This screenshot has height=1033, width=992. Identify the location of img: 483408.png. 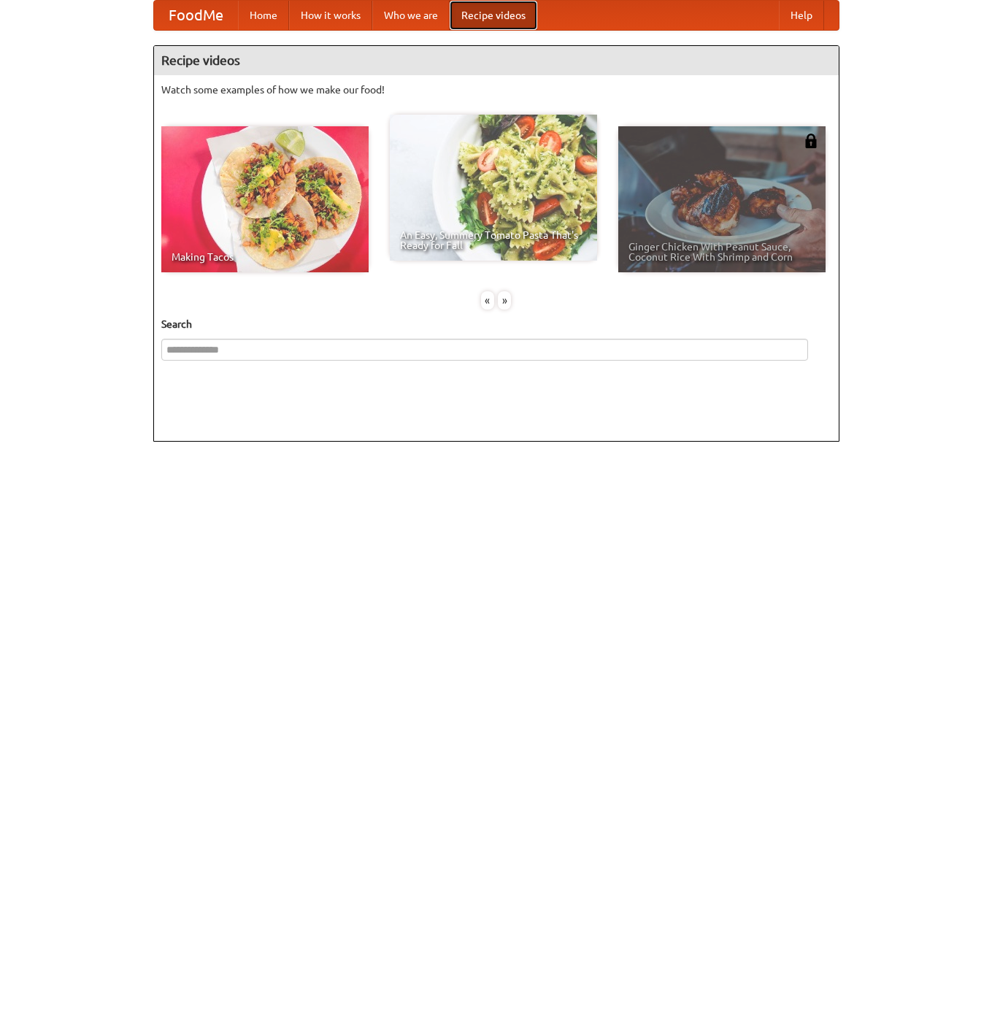
(811, 141).